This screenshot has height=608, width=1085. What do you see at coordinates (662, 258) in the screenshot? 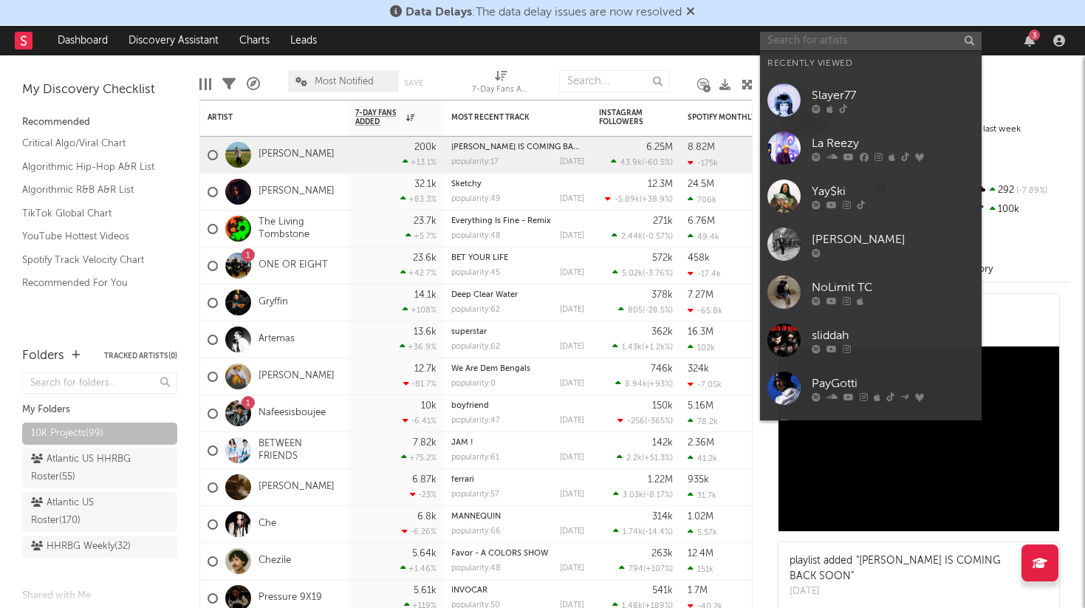
I see `div: 572k` at bounding box center [662, 258].